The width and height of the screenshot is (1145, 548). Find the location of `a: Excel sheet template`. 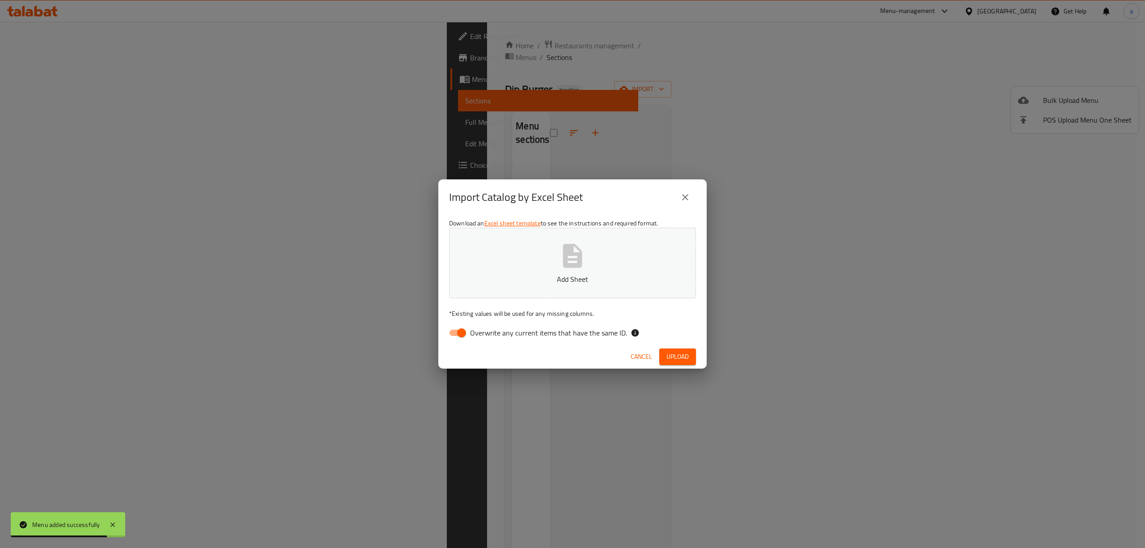

a: Excel sheet template is located at coordinates (513, 223).